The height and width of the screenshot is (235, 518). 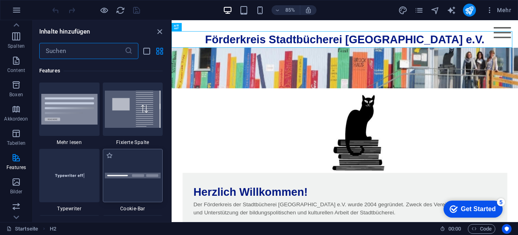 I want to click on img: cookie-info.svg, so click(x=133, y=176).